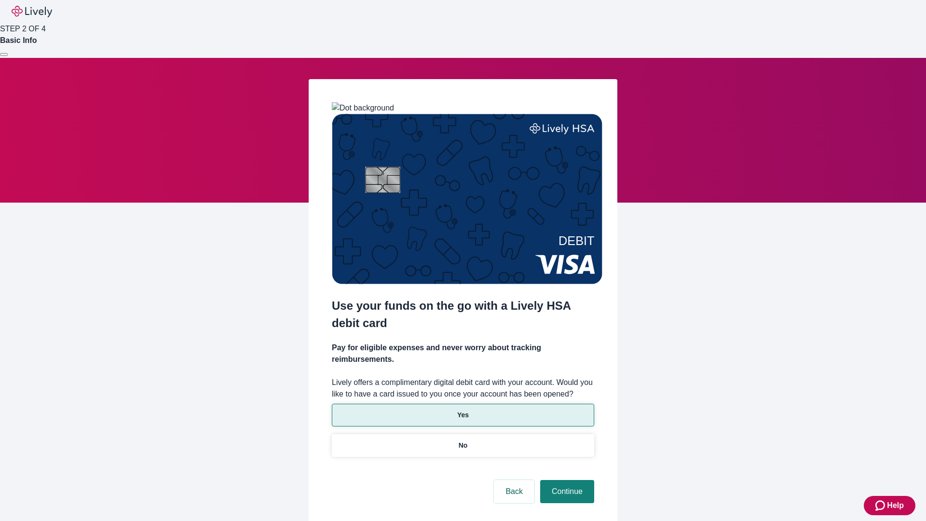 This screenshot has height=521, width=926. I want to click on p: Yes, so click(463, 415).